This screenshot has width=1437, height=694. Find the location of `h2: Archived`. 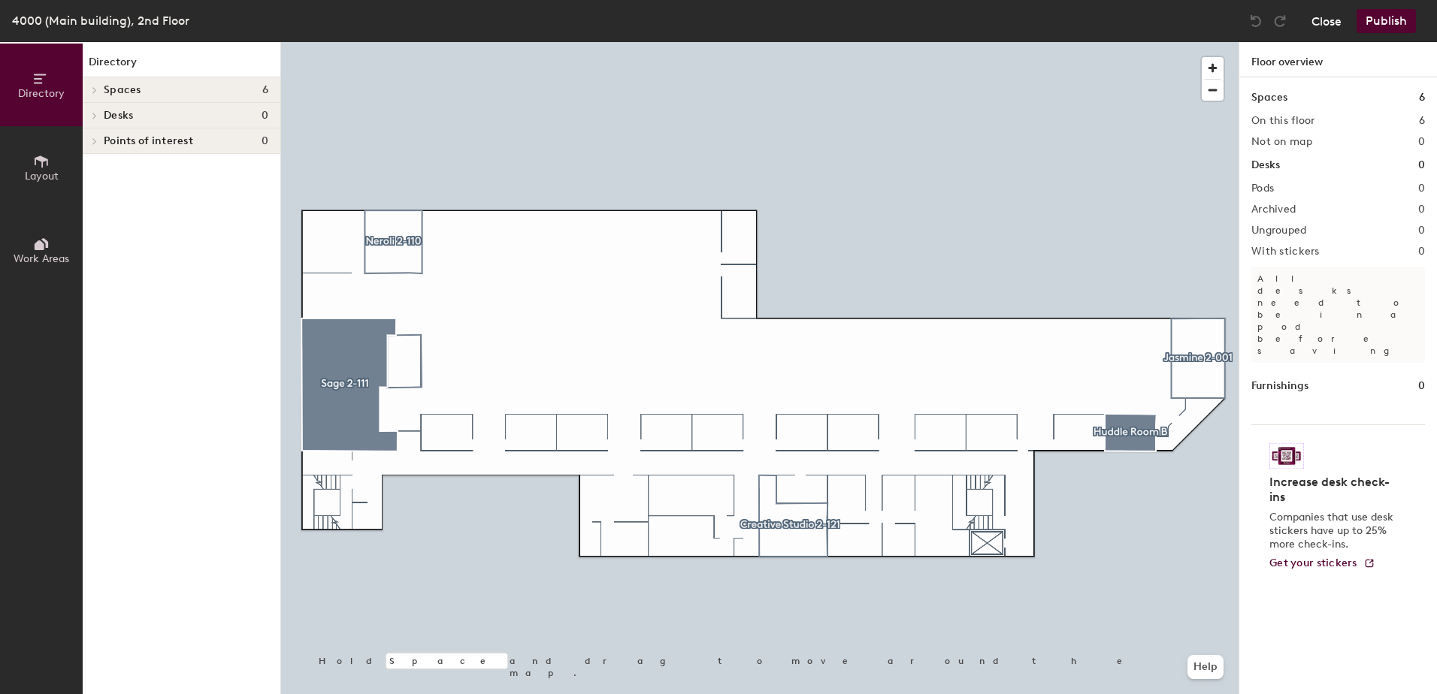

h2: Archived is located at coordinates (1273, 210).